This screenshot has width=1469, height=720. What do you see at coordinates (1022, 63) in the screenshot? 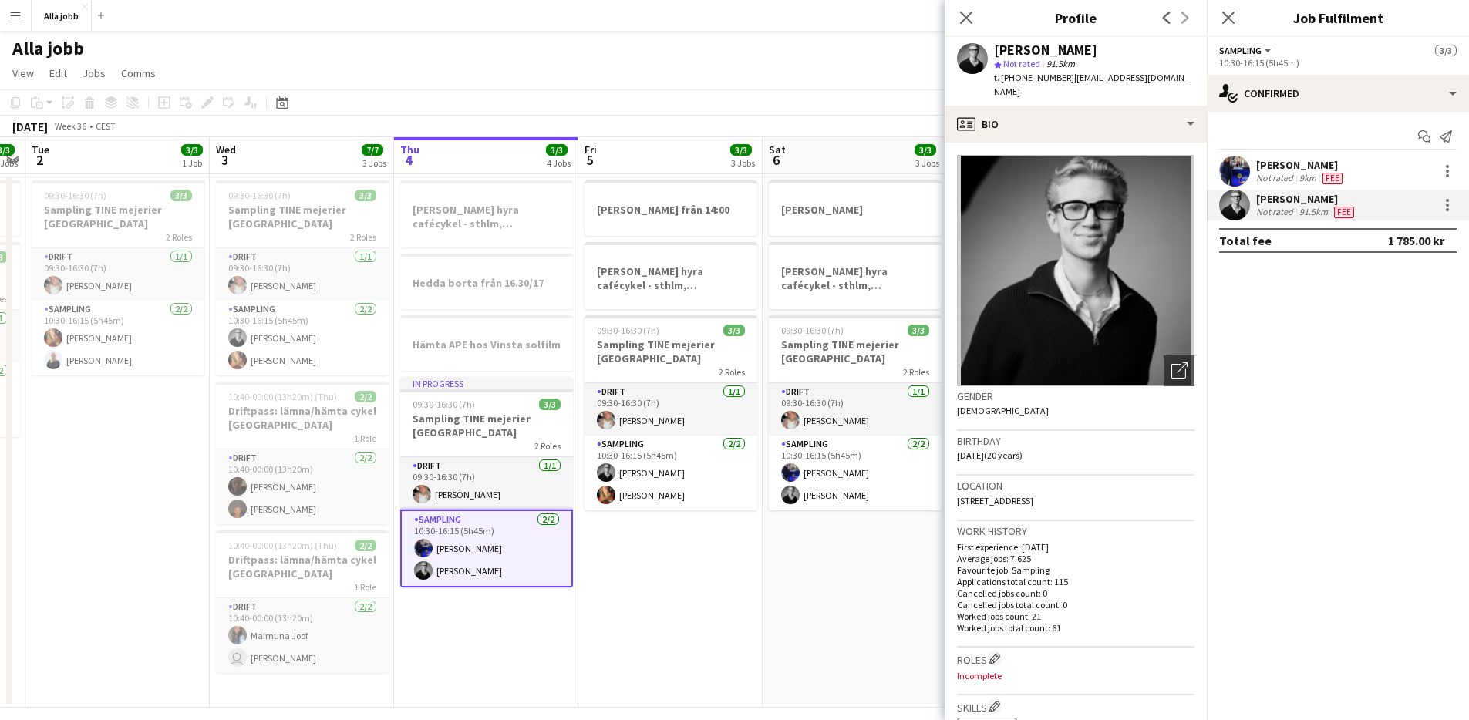
I see `span: Not rated` at bounding box center [1022, 63].